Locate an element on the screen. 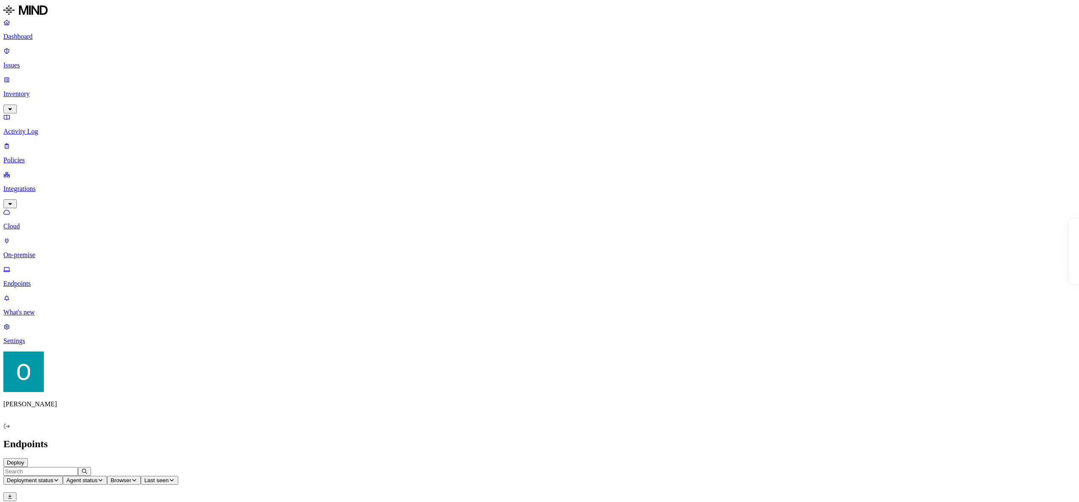  p: Dashboard is located at coordinates (539, 37).